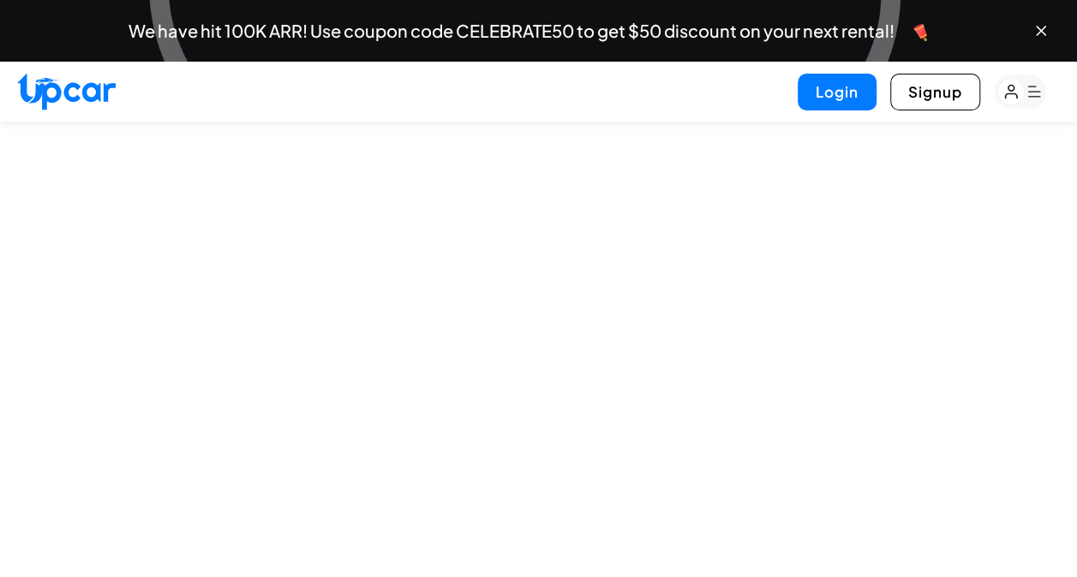 The width and height of the screenshot is (1077, 577). Describe the element at coordinates (934, 92) in the screenshot. I see `button: Signup` at that location.